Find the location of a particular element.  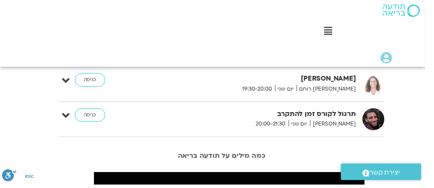

span: 20:00-21:30 is located at coordinates (276, 126).